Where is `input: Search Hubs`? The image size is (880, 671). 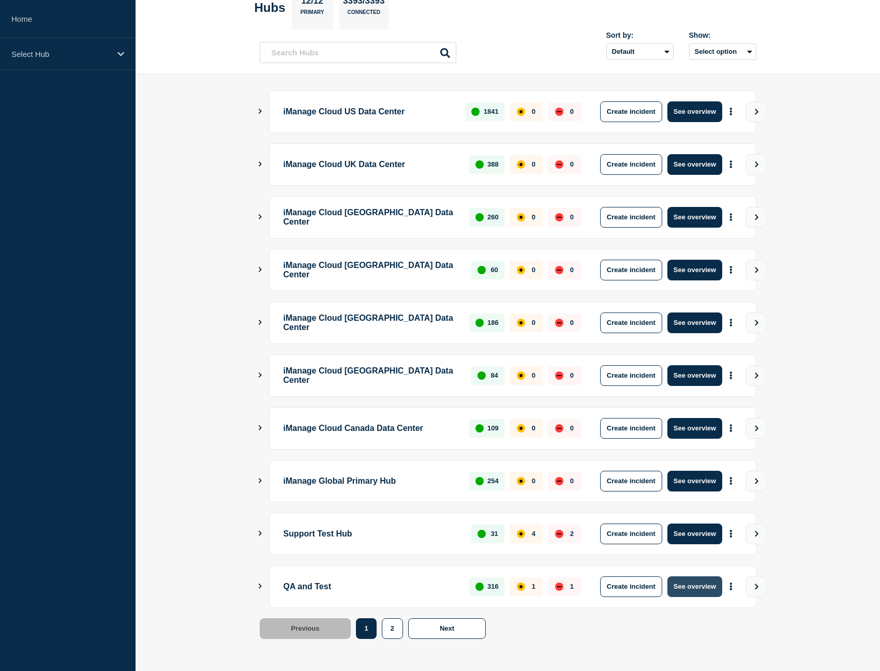
input: Search Hubs is located at coordinates (358, 52).